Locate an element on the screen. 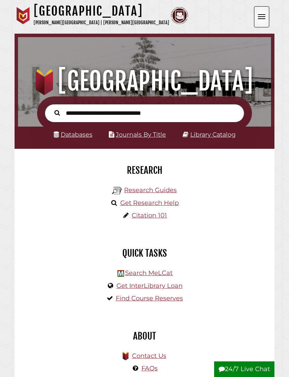  a: Get Research Help is located at coordinates (149, 203).